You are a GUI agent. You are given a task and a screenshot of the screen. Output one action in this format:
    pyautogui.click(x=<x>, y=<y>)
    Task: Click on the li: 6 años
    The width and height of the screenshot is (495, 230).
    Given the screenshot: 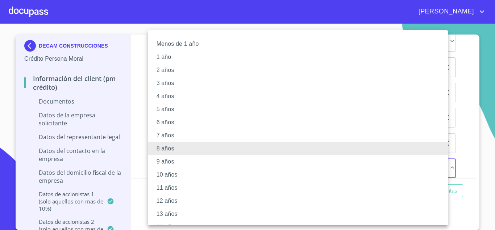 What is the action you would take?
    pyautogui.click(x=301, y=122)
    